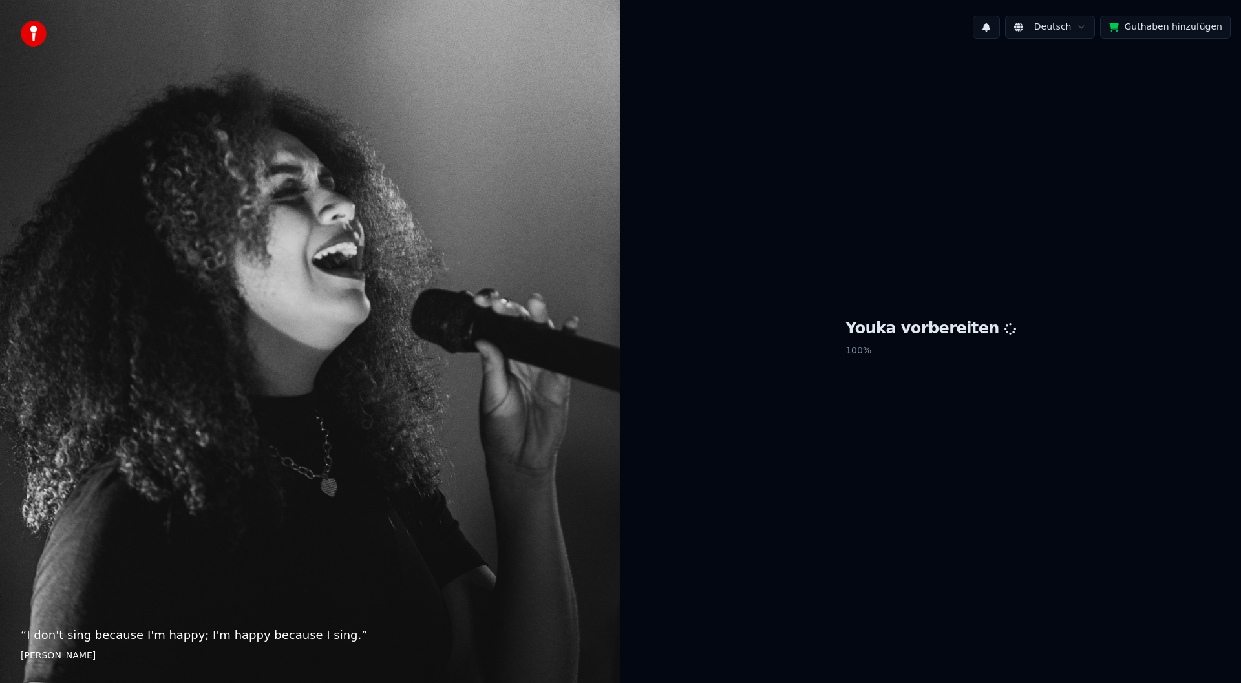 This screenshot has height=683, width=1241. I want to click on img: youka, so click(34, 34).